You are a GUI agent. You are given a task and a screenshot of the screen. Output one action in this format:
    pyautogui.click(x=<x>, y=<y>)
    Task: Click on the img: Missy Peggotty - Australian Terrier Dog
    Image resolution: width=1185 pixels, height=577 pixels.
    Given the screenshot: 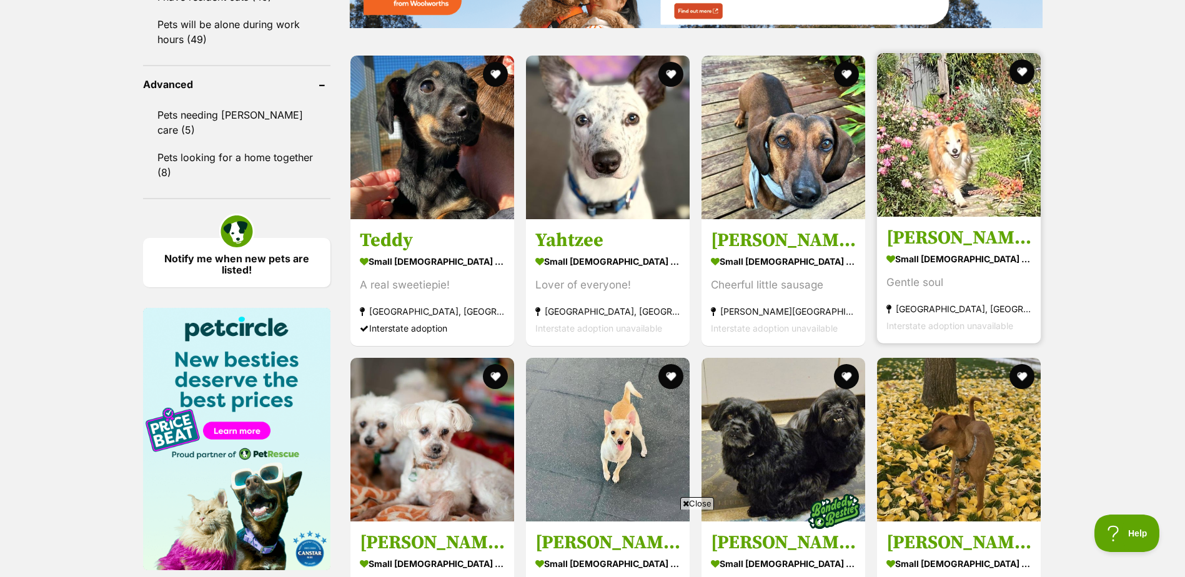 What is the action you would take?
    pyautogui.click(x=959, y=440)
    